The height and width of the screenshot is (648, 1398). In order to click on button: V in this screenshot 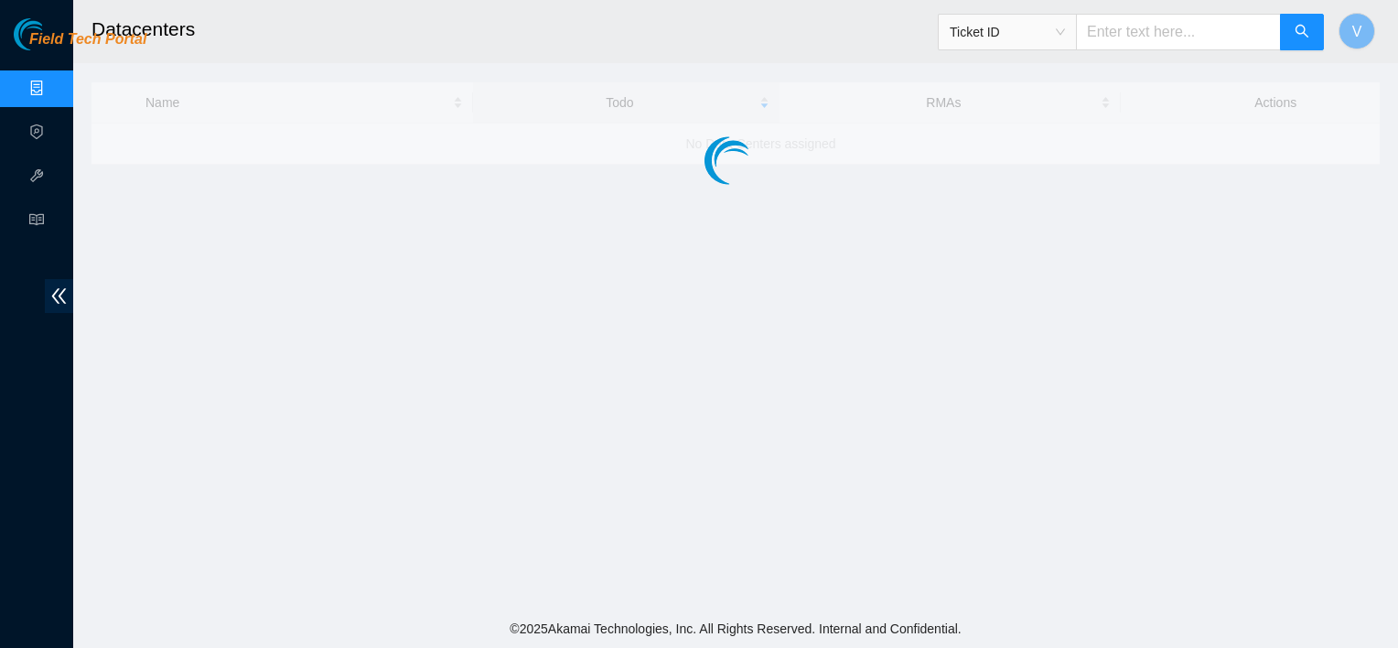, I will do `click(1357, 31)`.